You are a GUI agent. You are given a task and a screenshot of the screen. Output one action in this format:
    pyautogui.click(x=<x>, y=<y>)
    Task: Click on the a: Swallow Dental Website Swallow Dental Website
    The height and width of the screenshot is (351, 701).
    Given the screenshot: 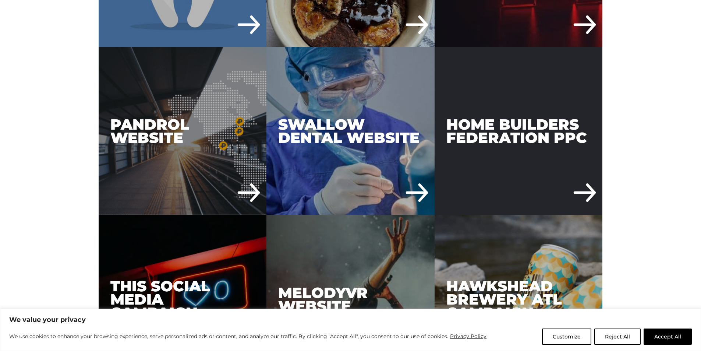 What is the action you would take?
    pyautogui.click(x=350, y=131)
    